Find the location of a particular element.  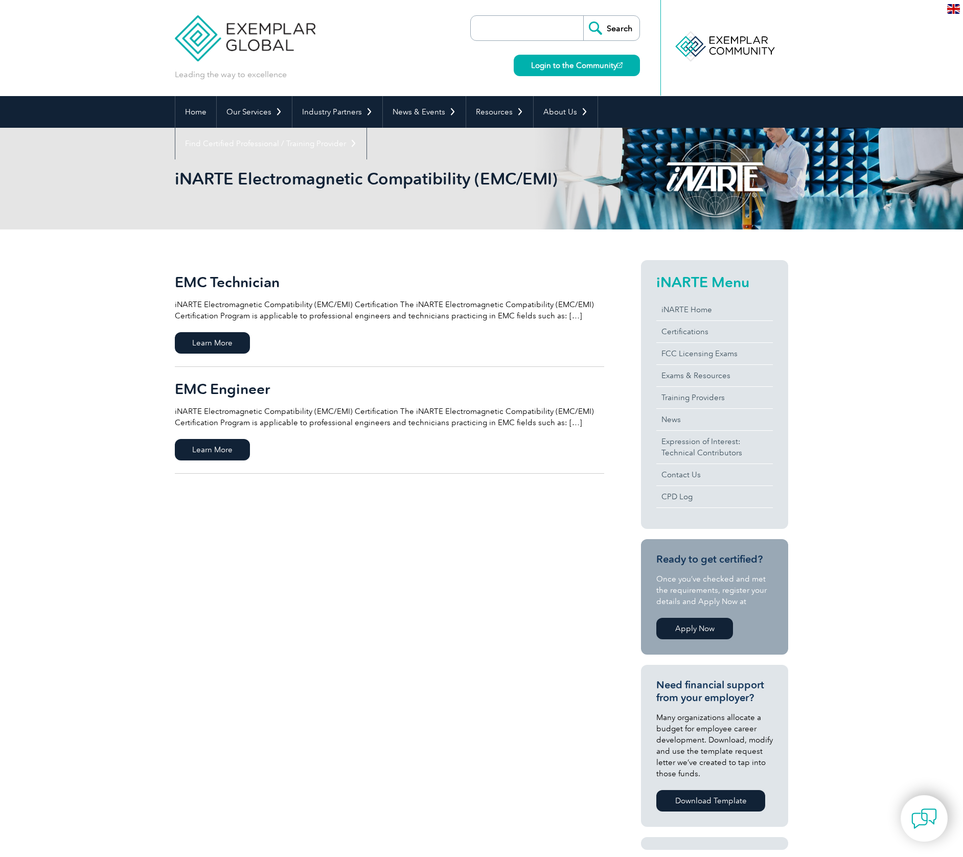

a: Our Services is located at coordinates (254, 112).